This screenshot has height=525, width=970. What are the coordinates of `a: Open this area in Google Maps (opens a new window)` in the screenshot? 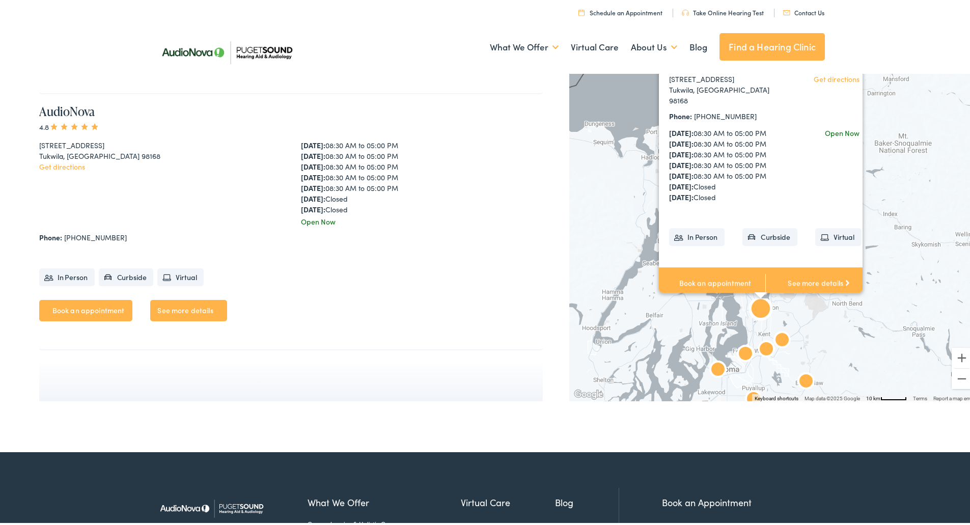 It's located at (588, 392).